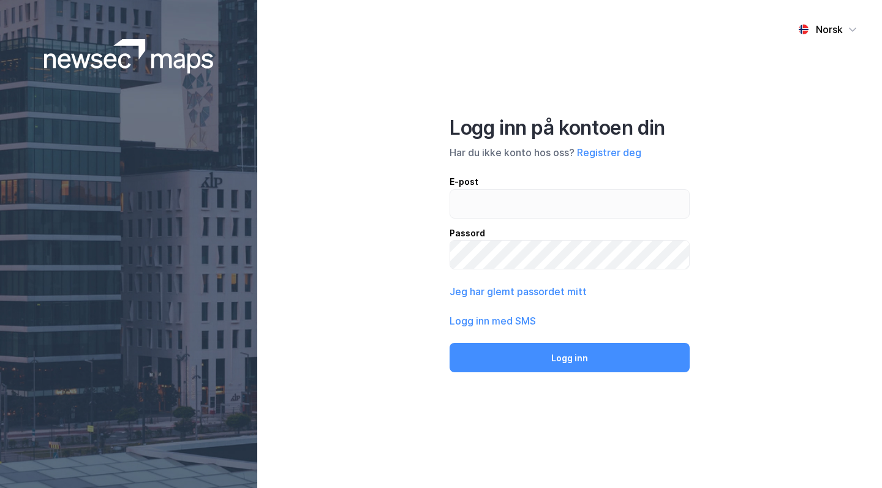 The width and height of the screenshot is (882, 488). I want to click on div: Passord, so click(570, 233).